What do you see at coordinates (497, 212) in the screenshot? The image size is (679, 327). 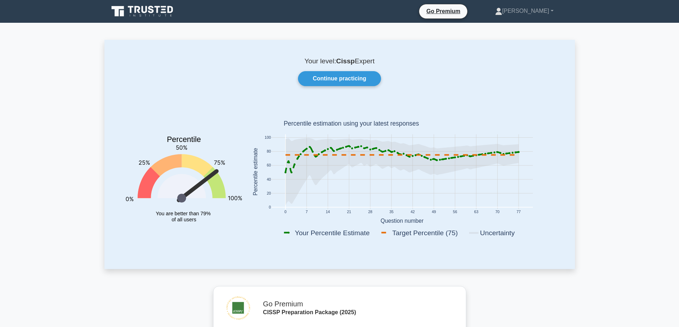 I see `text: 70` at bounding box center [497, 212].